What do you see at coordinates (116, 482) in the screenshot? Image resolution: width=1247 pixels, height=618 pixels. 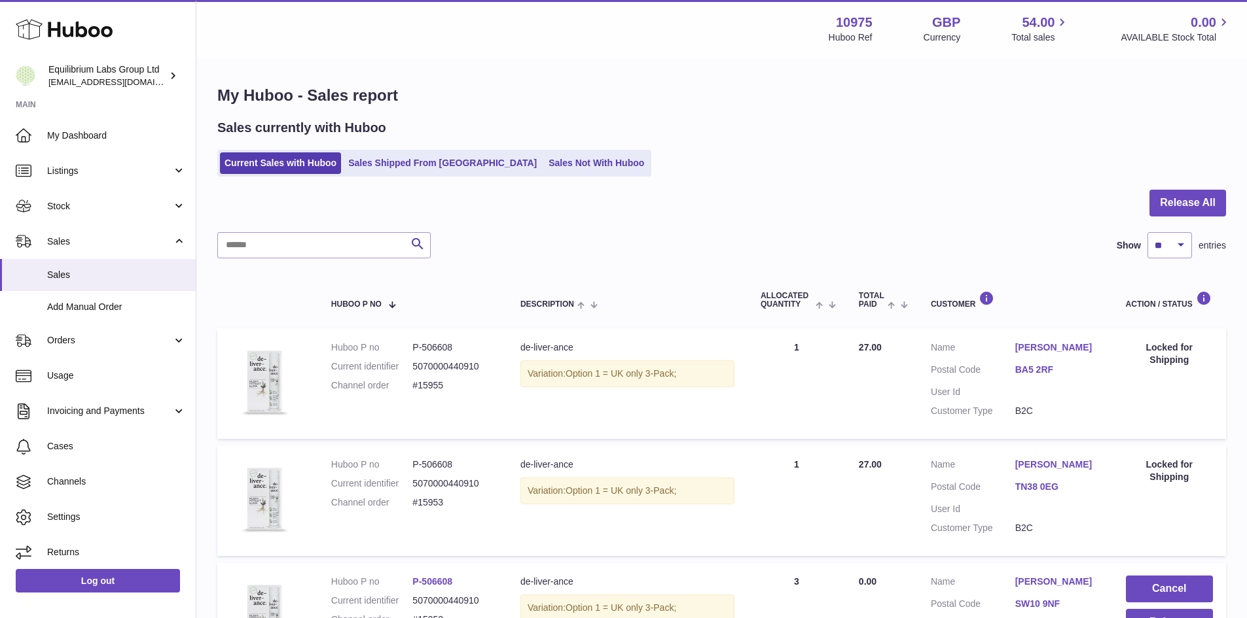 I see `span: Channels` at bounding box center [116, 482].